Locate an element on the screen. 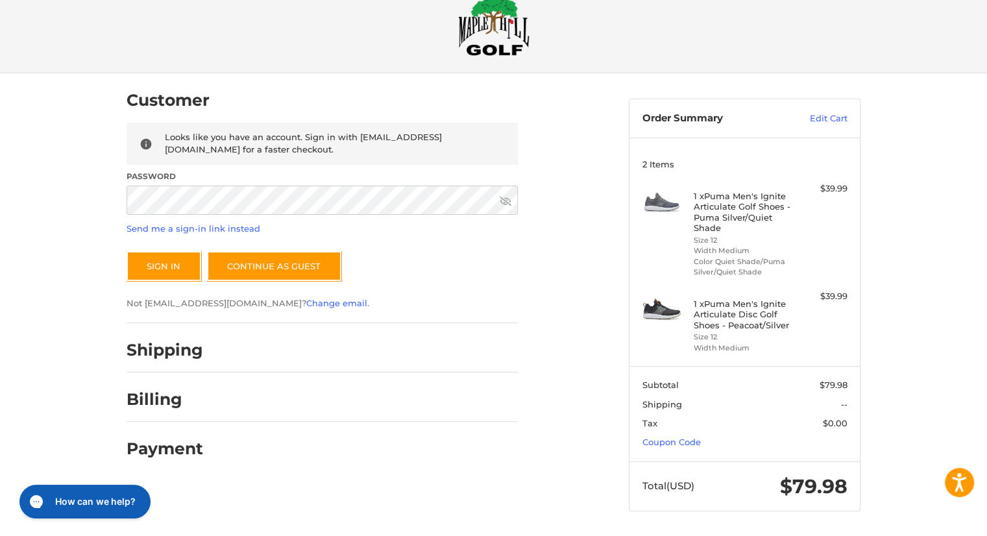  a: Continue as guest is located at coordinates (274, 266).